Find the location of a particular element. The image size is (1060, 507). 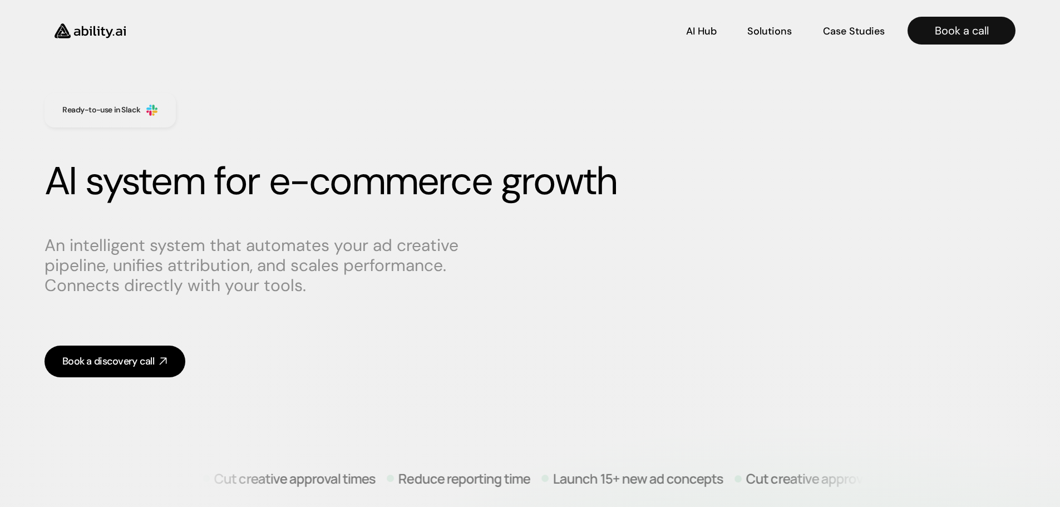

h1: AI system for e-commerce growth is located at coordinates (530, 181).